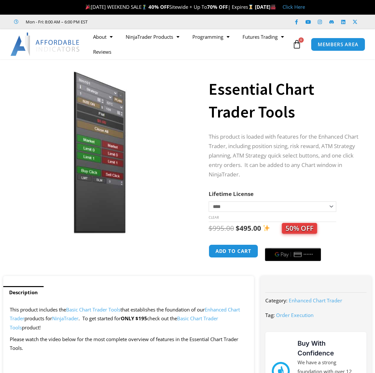 The image size is (375, 373). I want to click on strong: ONLY $195, so click(134, 319).